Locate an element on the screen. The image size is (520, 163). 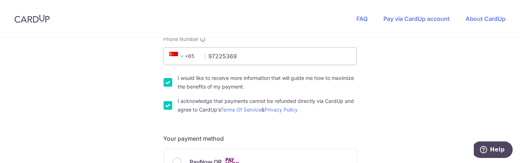
span: Phone Number is located at coordinates (181, 39).